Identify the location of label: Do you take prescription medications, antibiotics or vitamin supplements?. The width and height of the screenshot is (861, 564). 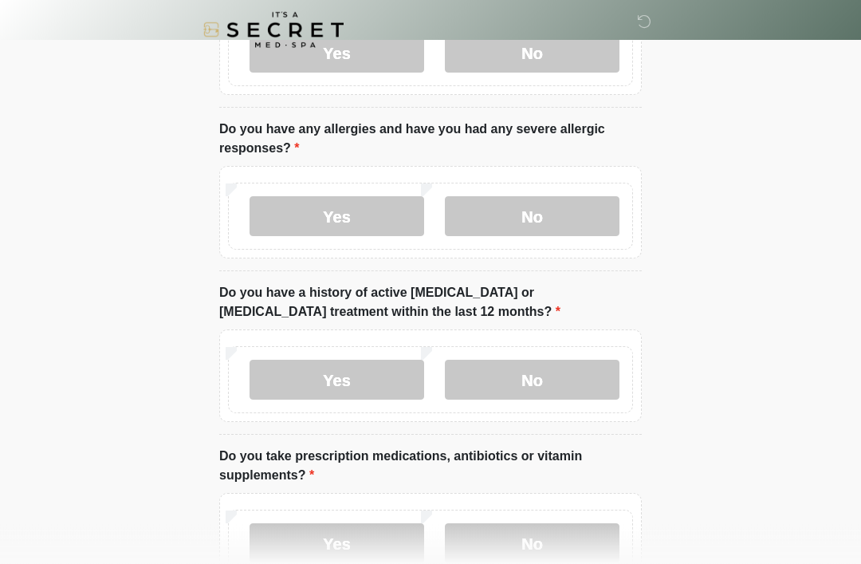
(430, 466).